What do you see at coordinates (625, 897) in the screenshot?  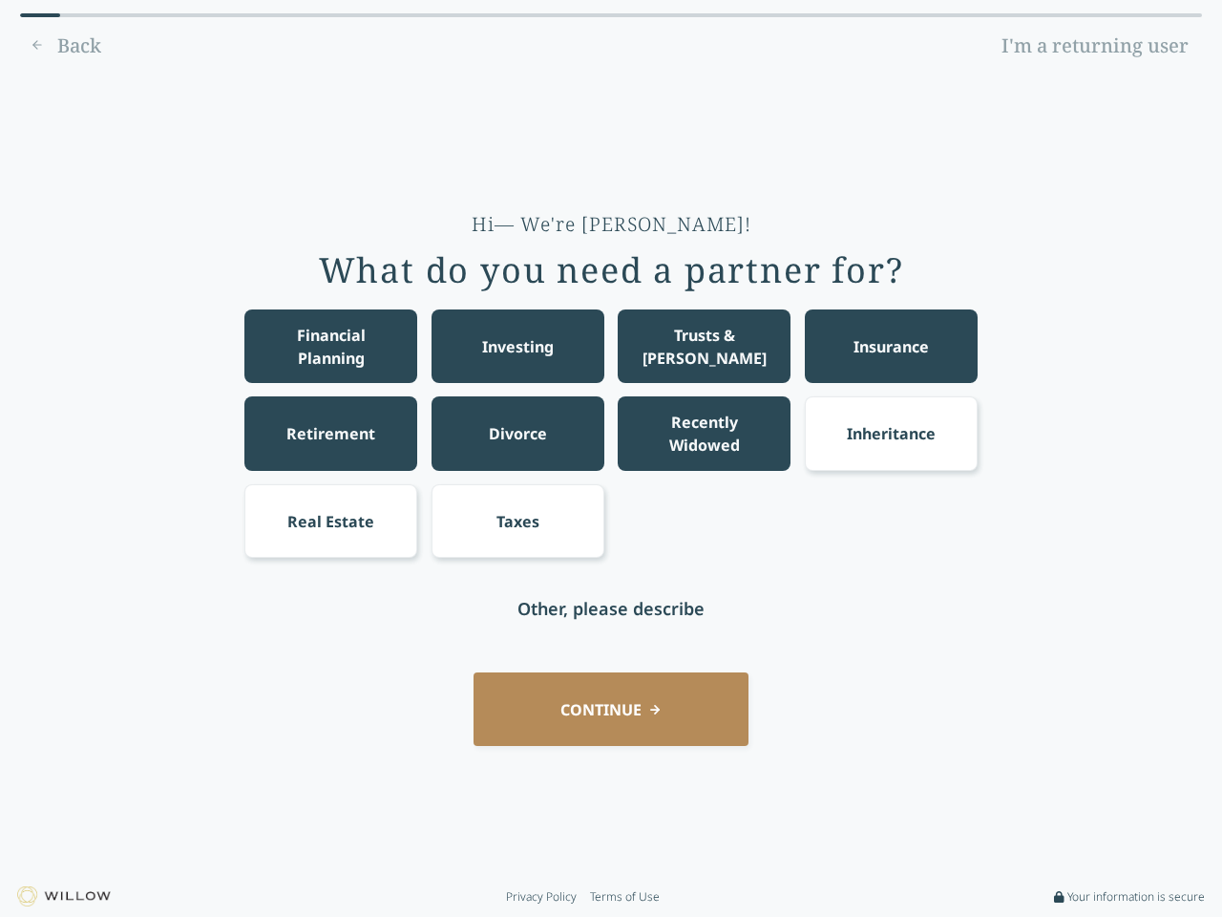 I see `a: Terms of Use` at bounding box center [625, 897].